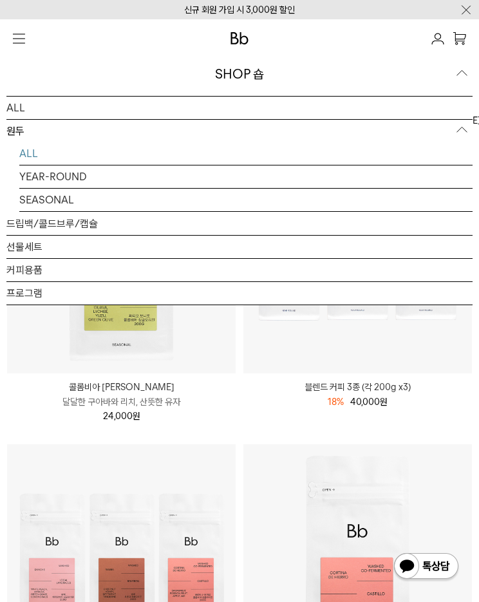 The width and height of the screenshot is (479, 602). I want to click on a: 신규 회원 가입 시 3,000원 할인, so click(239, 10).